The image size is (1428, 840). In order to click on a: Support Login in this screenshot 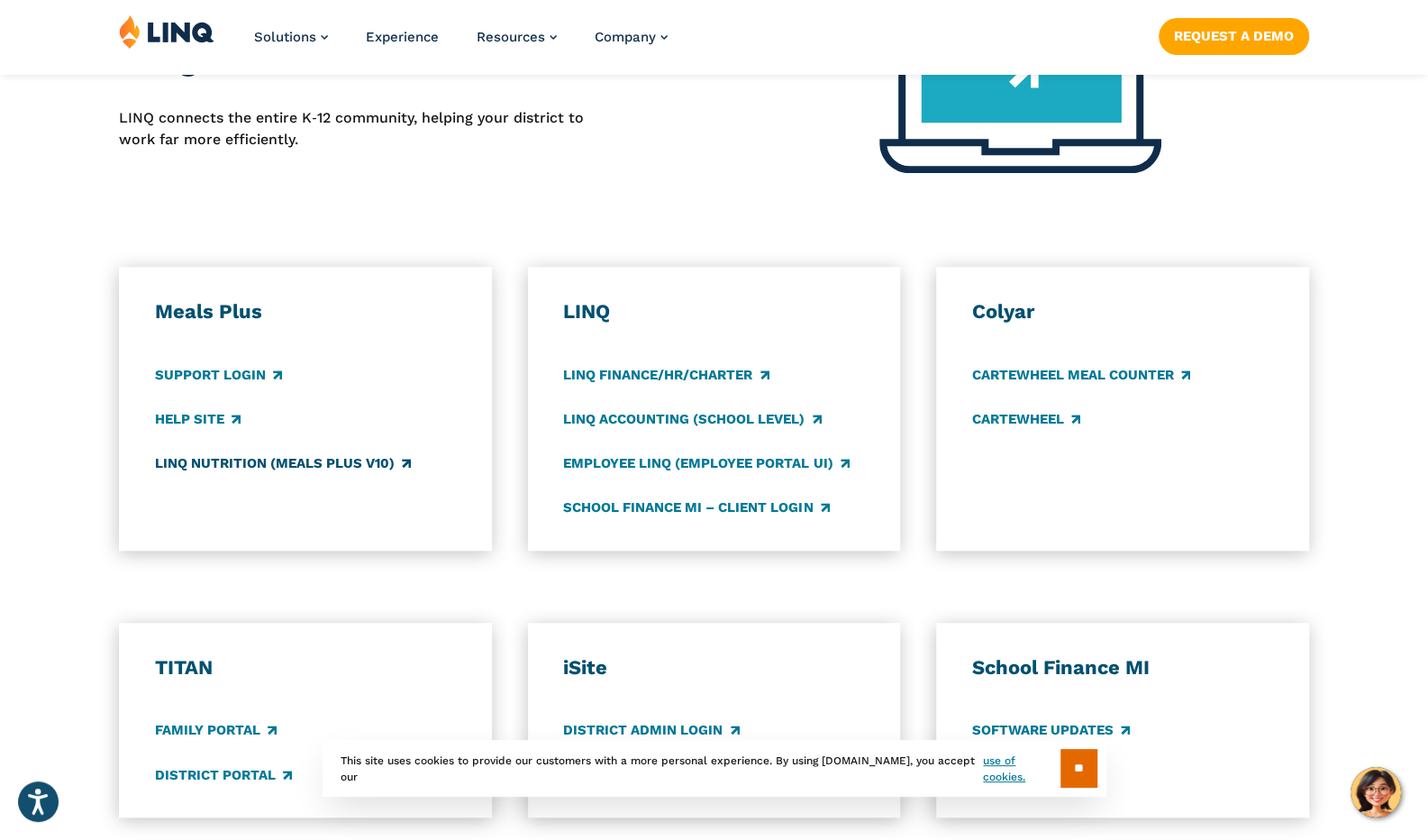, I will do `click(218, 375)`.